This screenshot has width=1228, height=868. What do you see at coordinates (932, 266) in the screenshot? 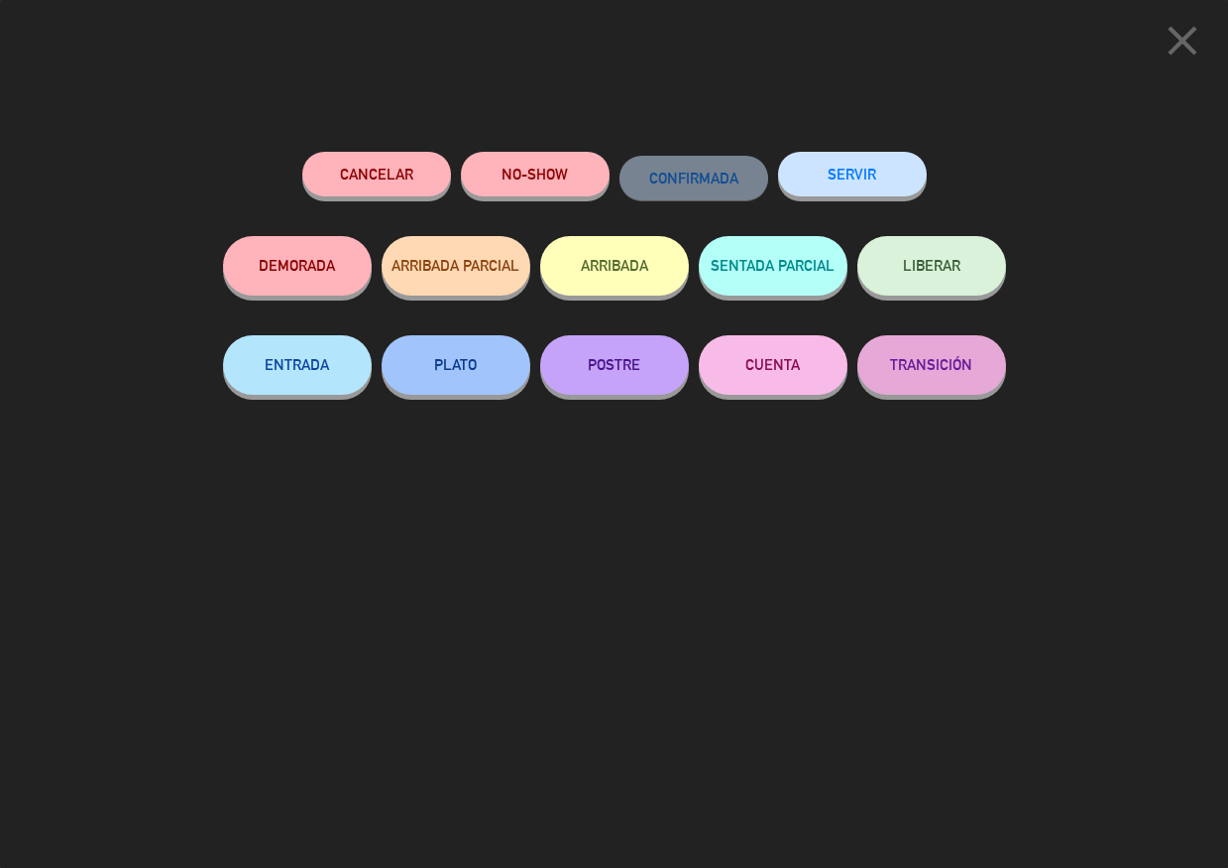
I see `button: LIBERAR` at bounding box center [932, 266].